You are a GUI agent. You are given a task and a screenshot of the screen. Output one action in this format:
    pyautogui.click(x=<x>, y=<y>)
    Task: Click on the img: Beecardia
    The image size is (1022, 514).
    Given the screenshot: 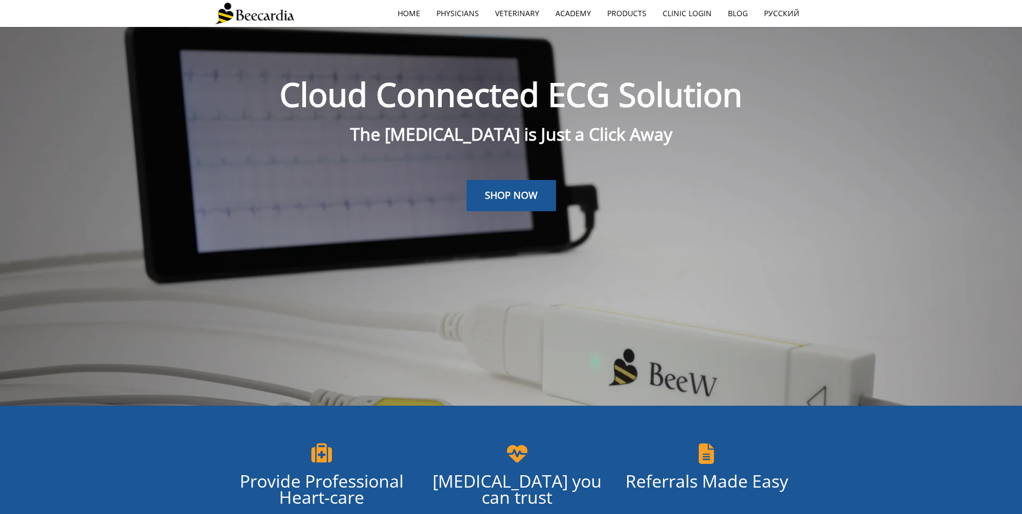 What is the action you would take?
    pyautogui.click(x=254, y=13)
    